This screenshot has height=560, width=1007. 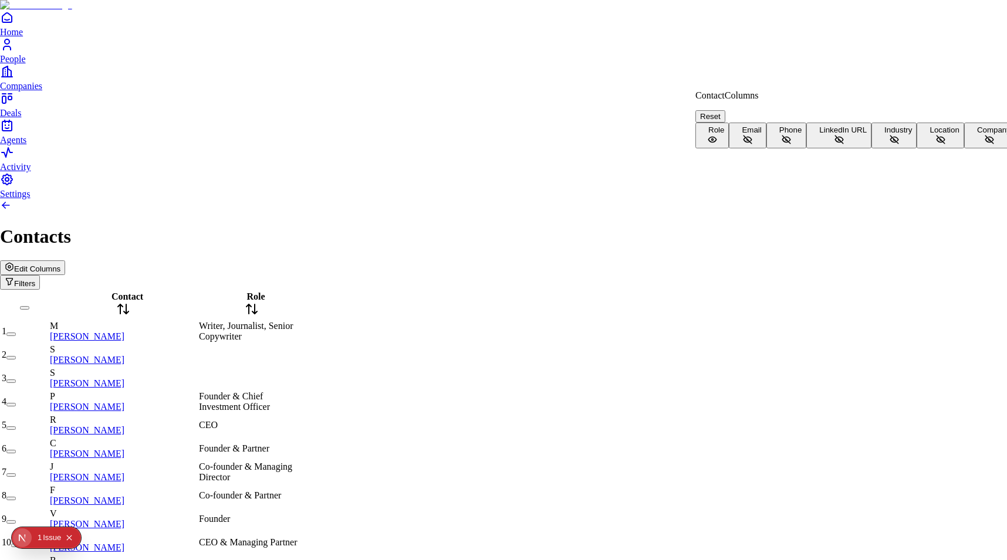 What do you see at coordinates (894, 136) in the screenshot?
I see `button: Industry` at bounding box center [894, 136].